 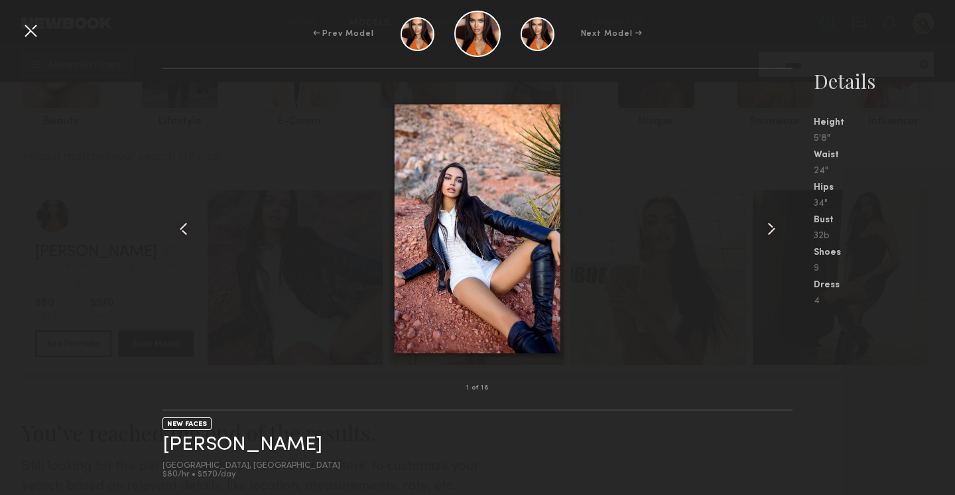 What do you see at coordinates (884, 301) in the screenshot?
I see `div: 4` at bounding box center [884, 301].